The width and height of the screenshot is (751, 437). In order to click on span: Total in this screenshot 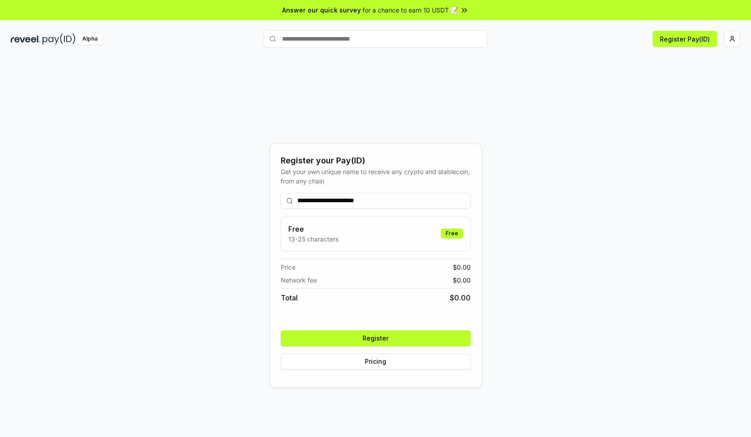, I will do `click(289, 298)`.